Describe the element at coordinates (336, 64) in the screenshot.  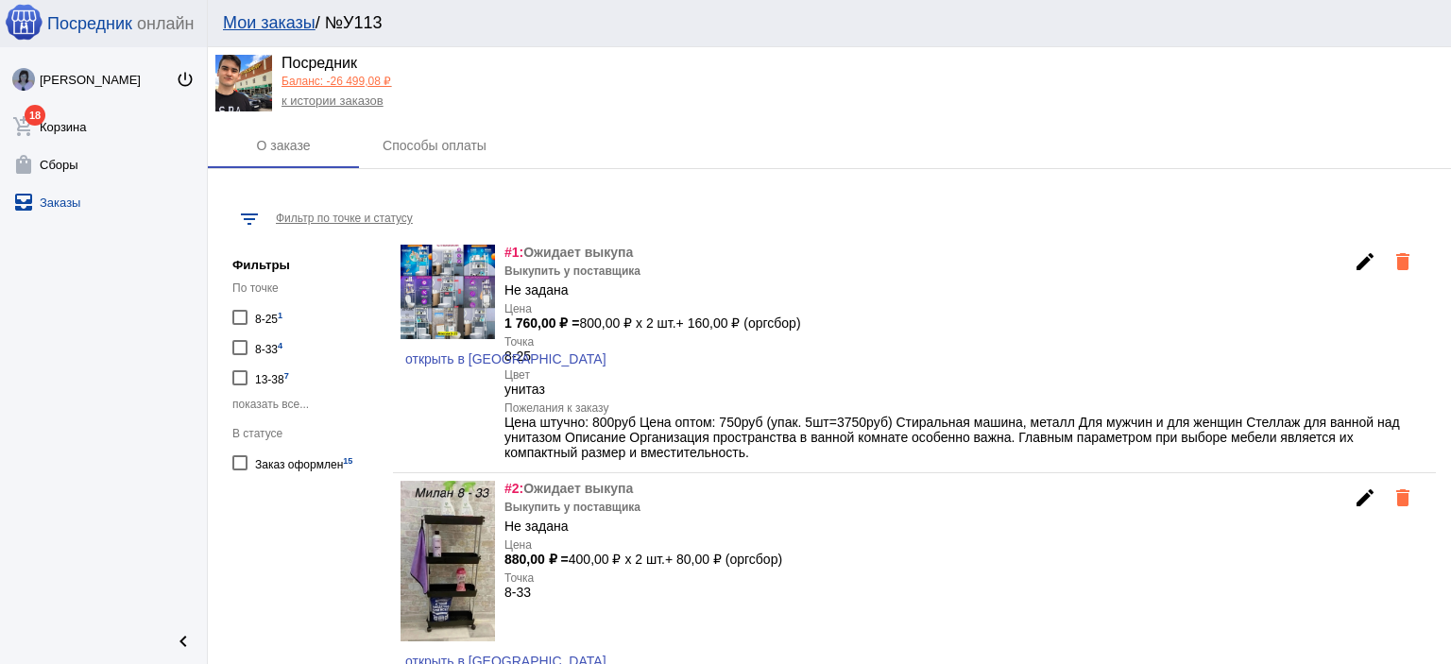
I see `div: Посредник` at that location.